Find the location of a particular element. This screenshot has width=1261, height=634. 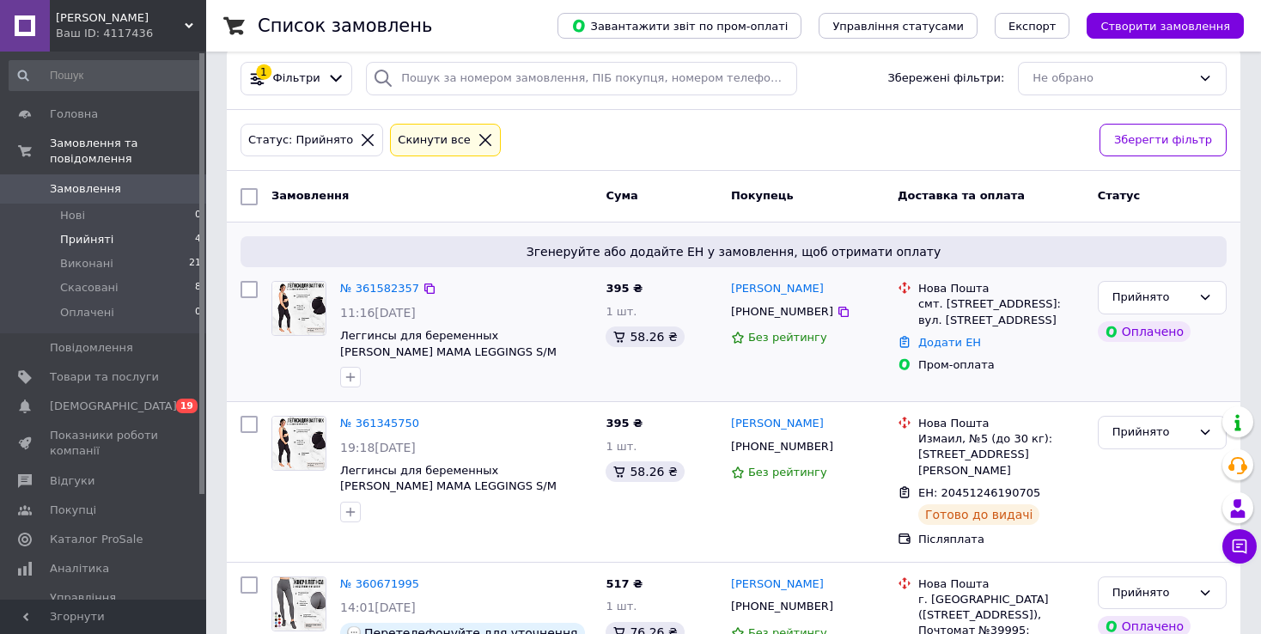

span: Виконані is located at coordinates (87, 264).